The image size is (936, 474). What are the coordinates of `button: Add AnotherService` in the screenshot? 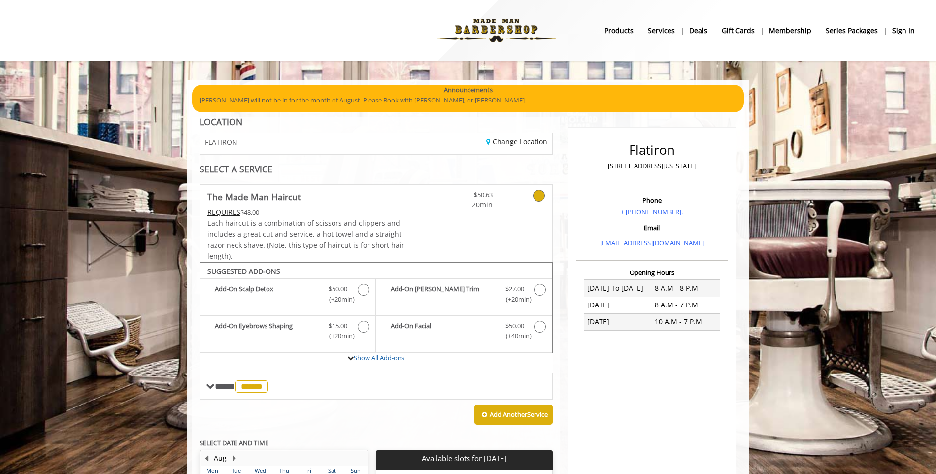 It's located at (513, 415).